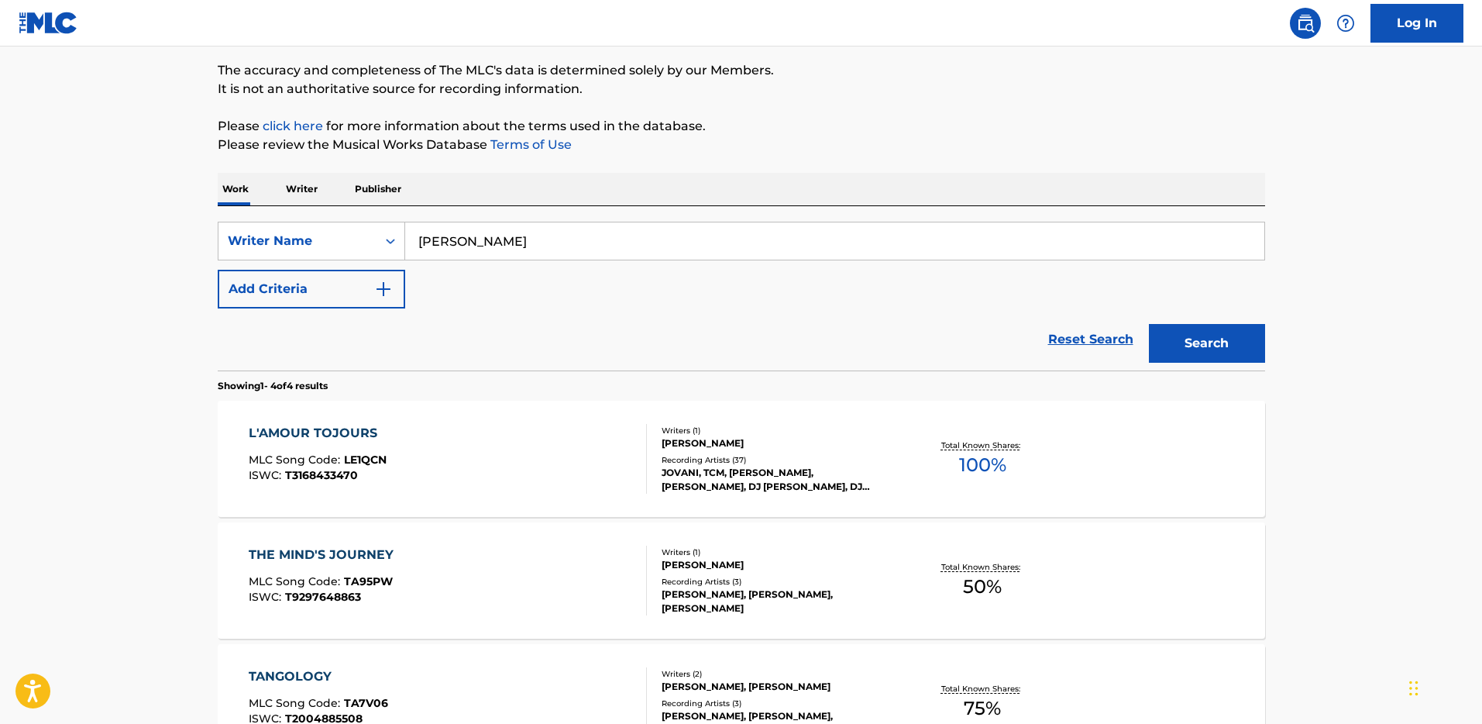 The image size is (1482, 724). I want to click on p: Publisher, so click(378, 189).